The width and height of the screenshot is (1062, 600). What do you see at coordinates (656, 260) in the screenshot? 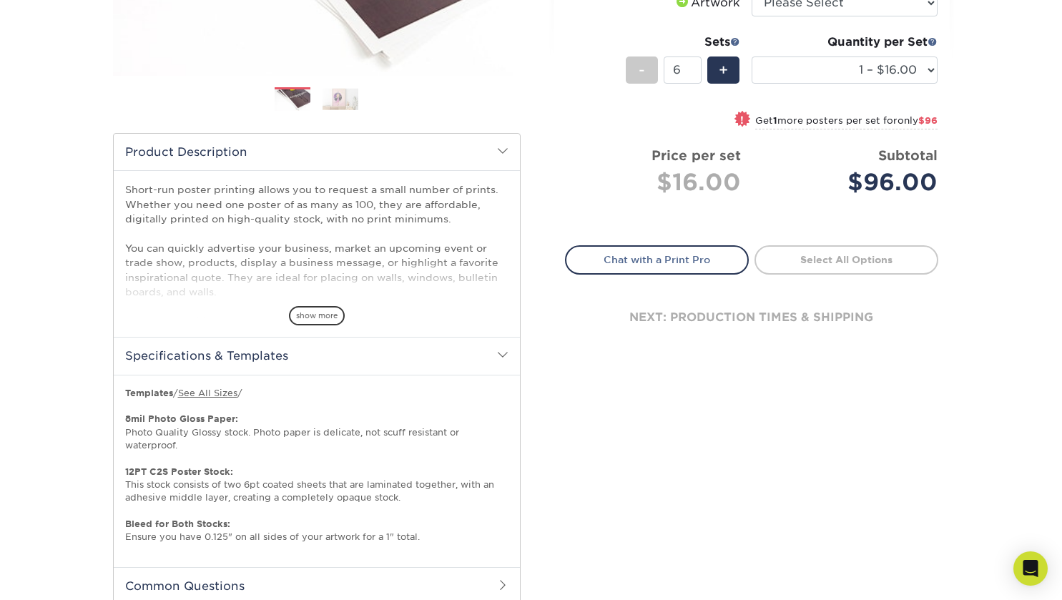
I see `a: Chat with a Print Pro` at bounding box center [656, 260].